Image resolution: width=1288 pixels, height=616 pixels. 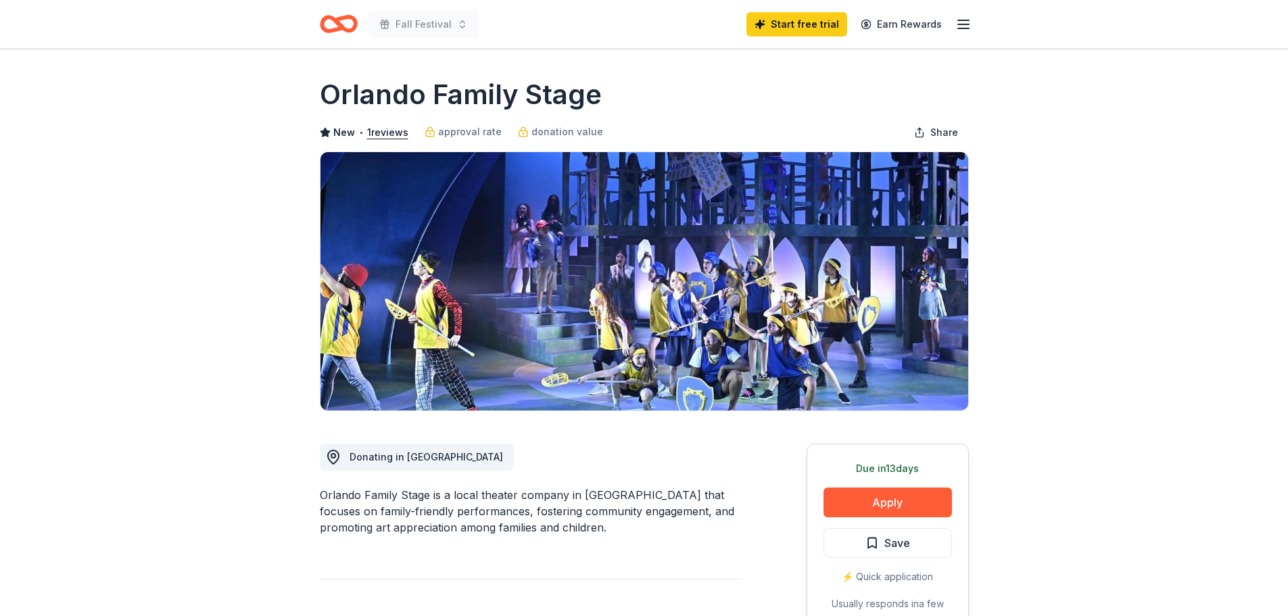 I want to click on span: donation value, so click(x=567, y=132).